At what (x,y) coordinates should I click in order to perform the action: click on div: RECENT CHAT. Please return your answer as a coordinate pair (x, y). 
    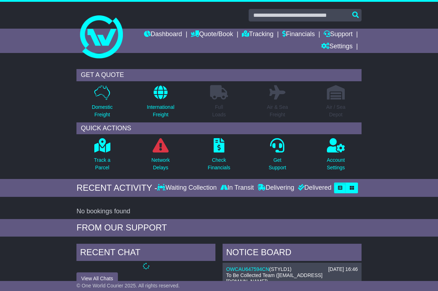
    Looking at the image, I should click on (146, 253).